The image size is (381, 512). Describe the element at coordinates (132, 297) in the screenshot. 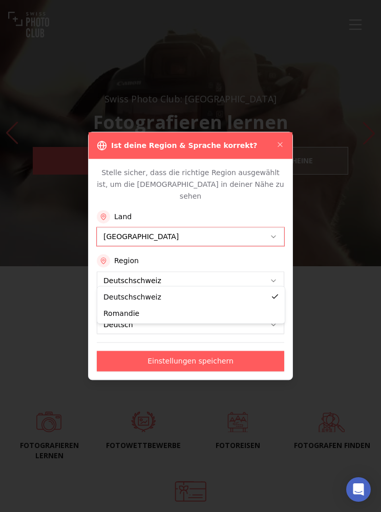

I see `span: Deutschschweiz` at that location.